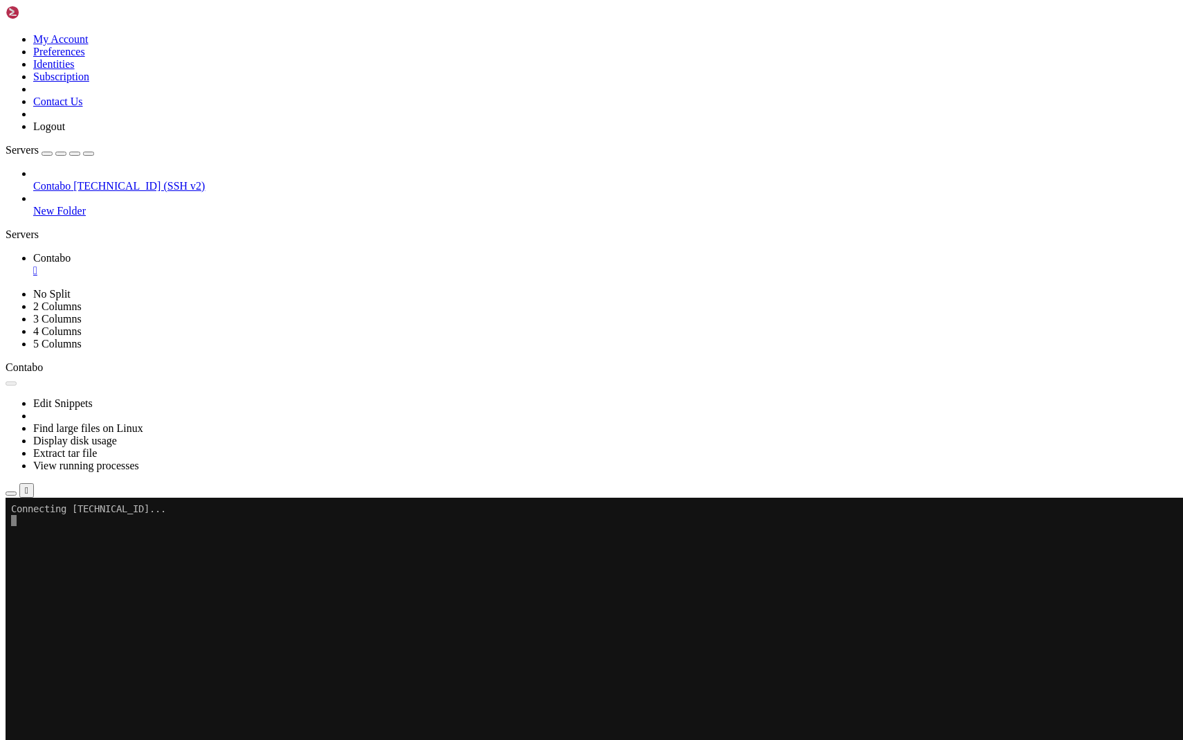 This screenshot has width=1183, height=740. What do you see at coordinates (60, 210) in the screenshot?
I see `span: New Folder` at bounding box center [60, 210].